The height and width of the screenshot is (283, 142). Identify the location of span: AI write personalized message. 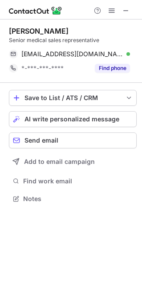
(71, 119).